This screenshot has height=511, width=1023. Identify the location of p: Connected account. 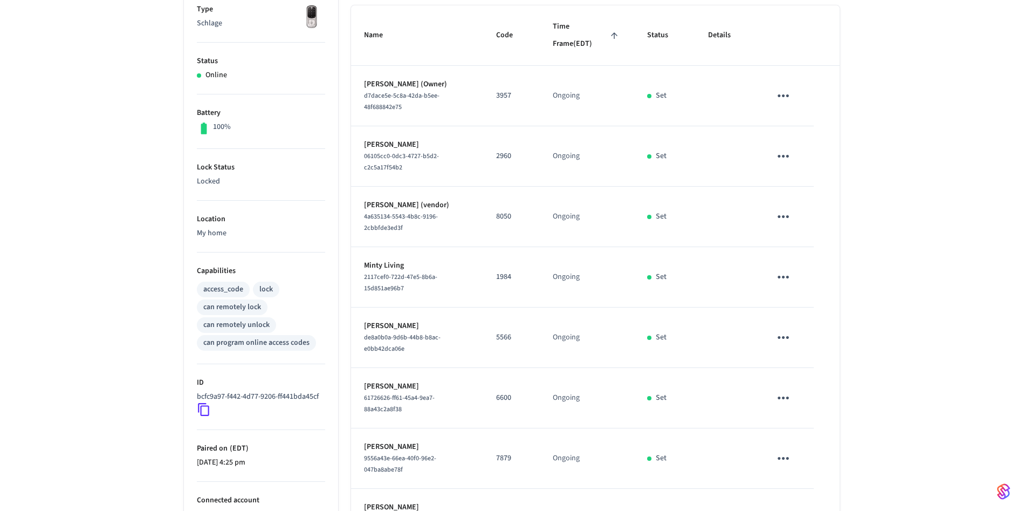
(261, 500).